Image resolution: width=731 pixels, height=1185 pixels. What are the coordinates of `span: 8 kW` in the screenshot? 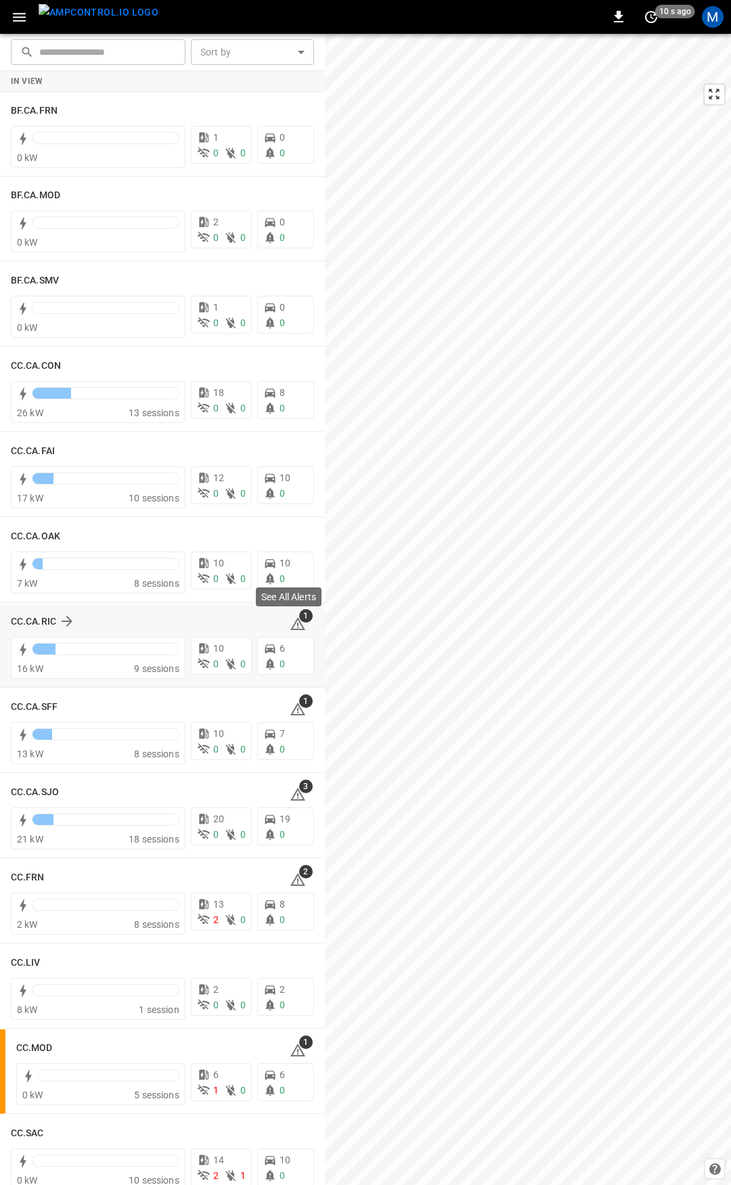 It's located at (27, 1010).